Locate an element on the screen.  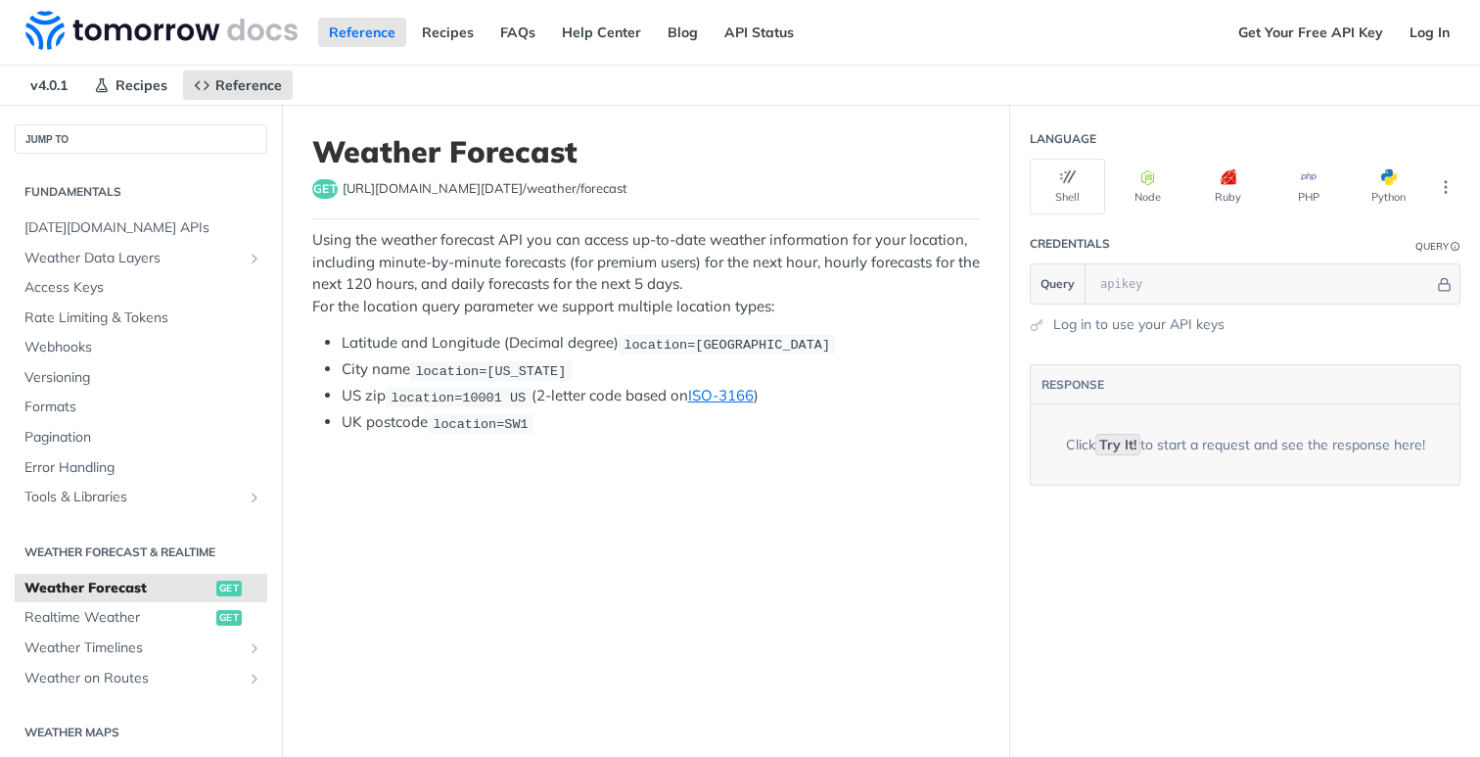
a: Formats is located at coordinates (141, 407).